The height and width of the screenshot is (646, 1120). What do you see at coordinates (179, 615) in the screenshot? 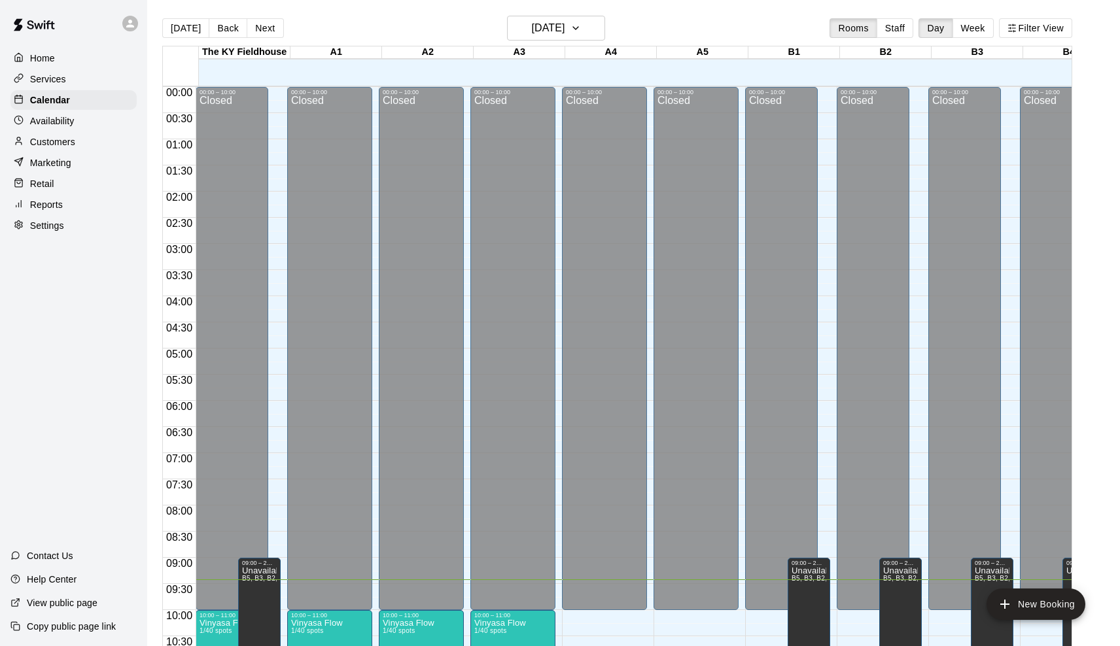
I see `span: 10:00` at bounding box center [179, 615].